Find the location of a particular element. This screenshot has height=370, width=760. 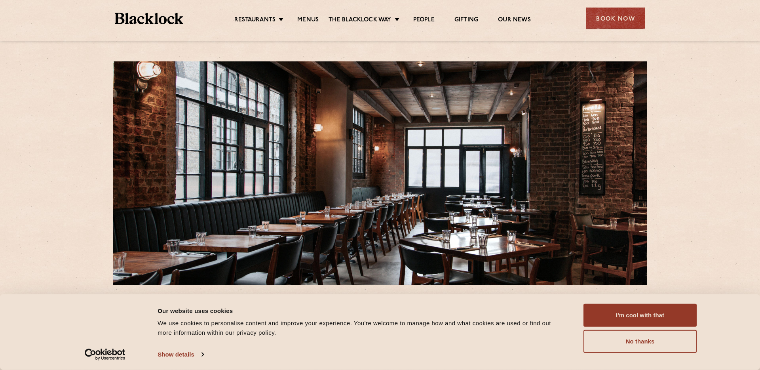

a: The Blacklock Way is located at coordinates (360, 21).